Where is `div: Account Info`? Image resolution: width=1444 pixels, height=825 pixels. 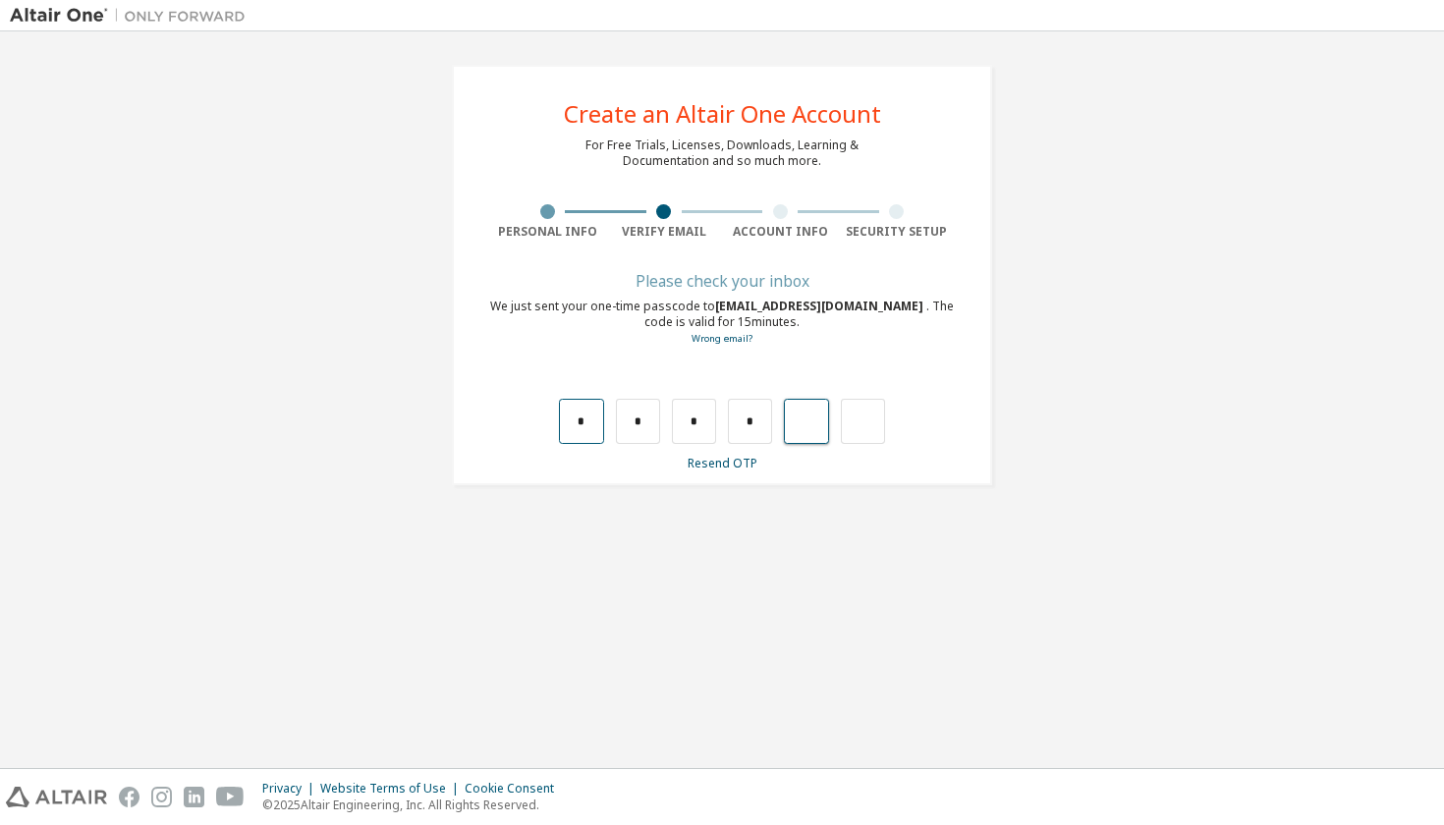
div: Account Info is located at coordinates (780, 232).